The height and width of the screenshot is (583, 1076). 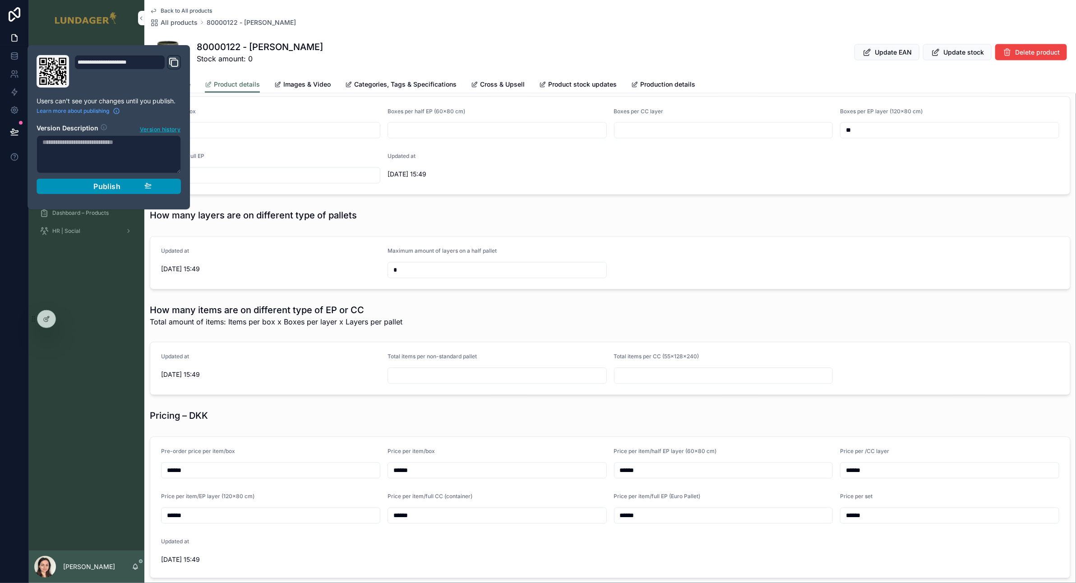 What do you see at coordinates (66, 231) in the screenshot?
I see `span: HR | Social` at bounding box center [66, 231].